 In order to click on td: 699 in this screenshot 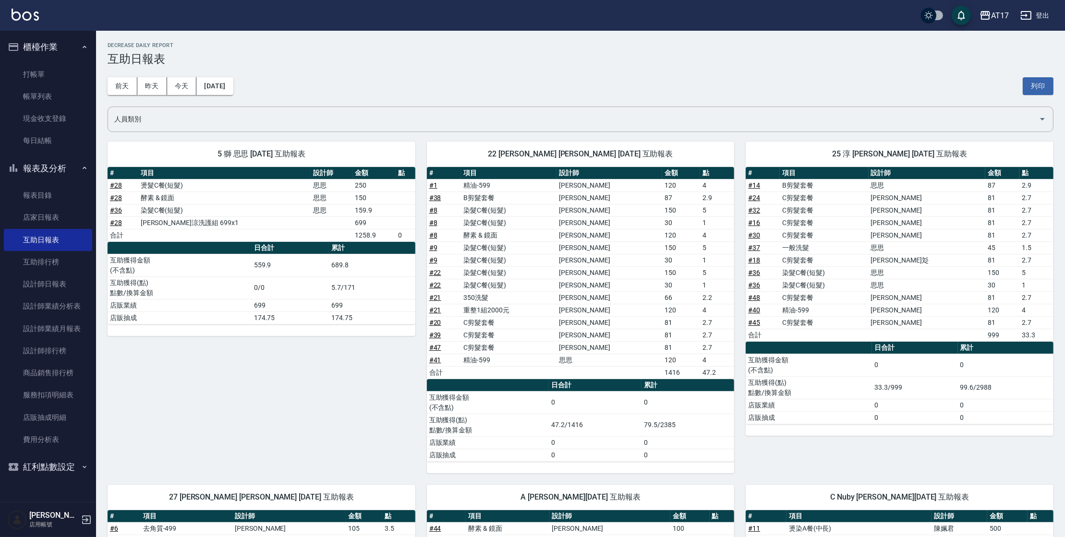, I will do `click(372, 305)`.